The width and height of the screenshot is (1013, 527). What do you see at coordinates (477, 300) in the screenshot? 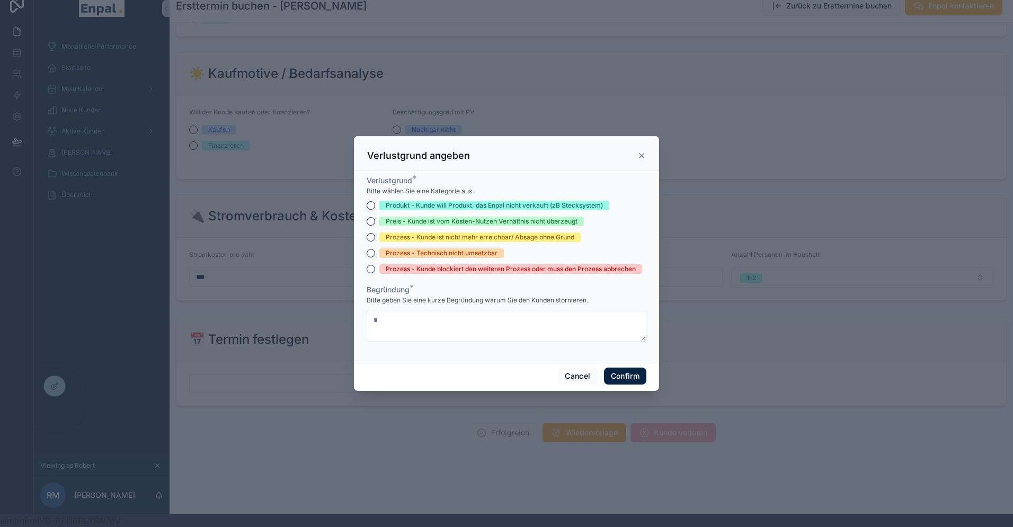
I see `span: Bitte geben Sie eine kurze Begründung warum Sie den Kunden stornieren.` at bounding box center [477, 300].